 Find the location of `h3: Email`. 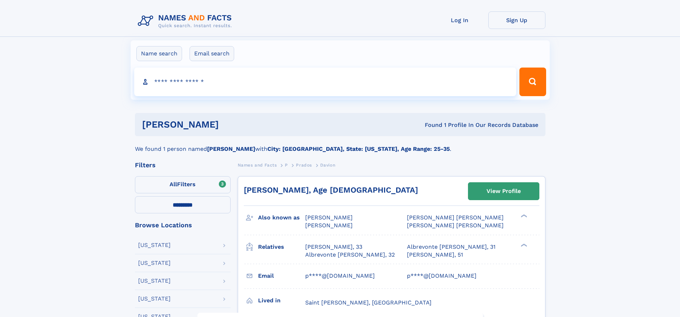

h3: Email is located at coordinates (282, 276).